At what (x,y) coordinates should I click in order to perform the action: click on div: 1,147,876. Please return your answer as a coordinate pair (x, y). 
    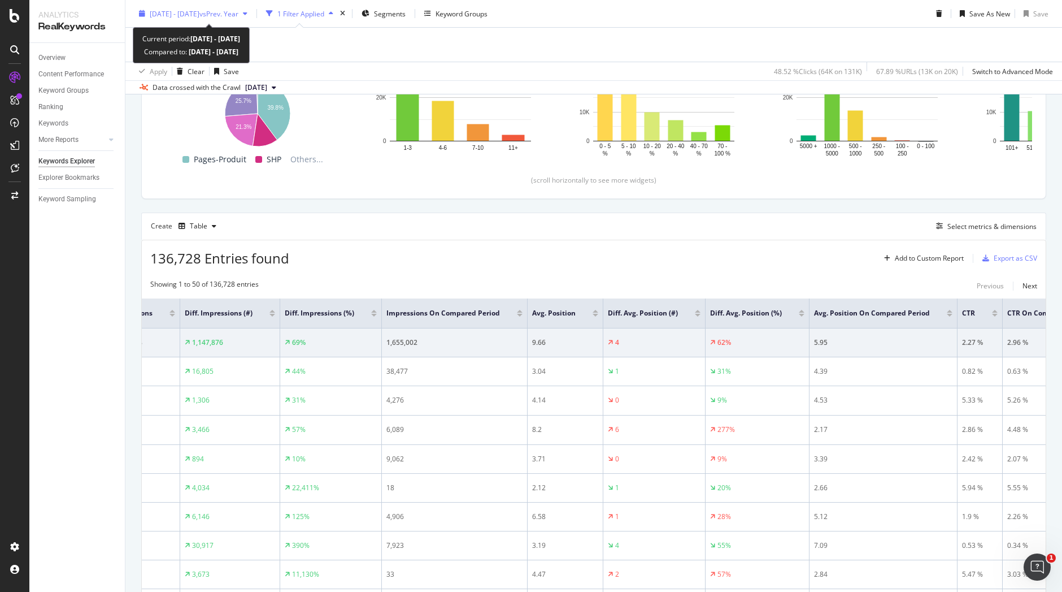
    Looking at the image, I should click on (207, 342).